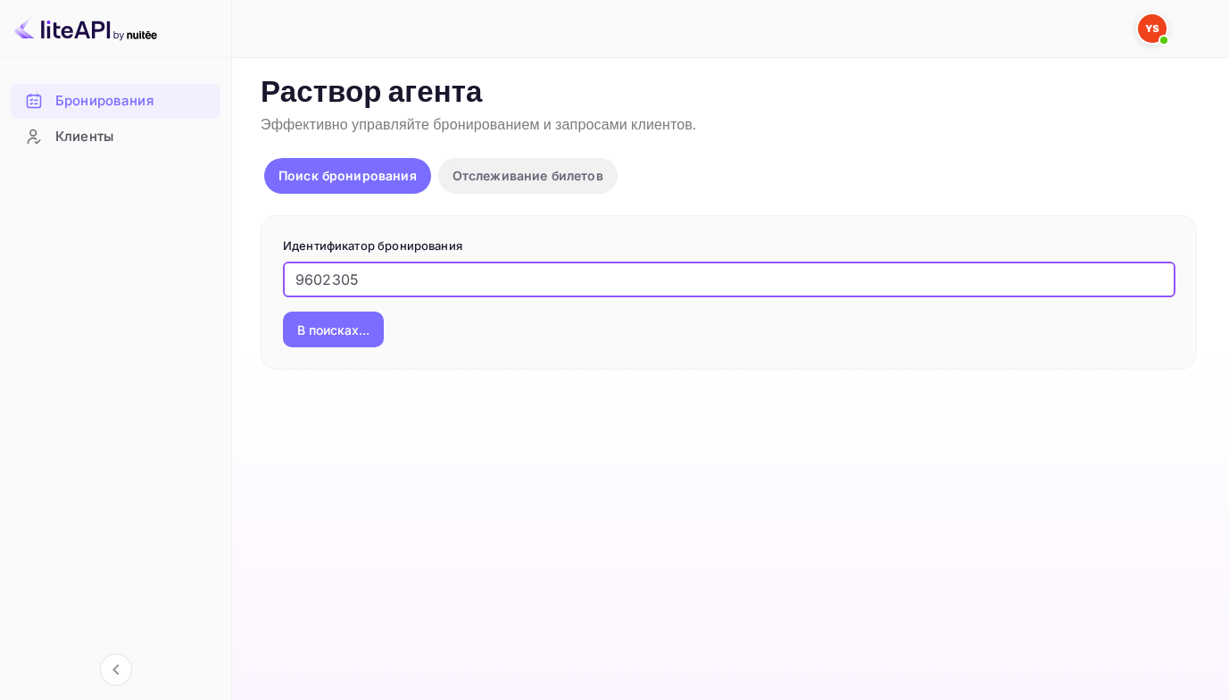 The width and height of the screenshot is (1229, 700). I want to click on ya-tr-span: Бронирования, so click(104, 101).